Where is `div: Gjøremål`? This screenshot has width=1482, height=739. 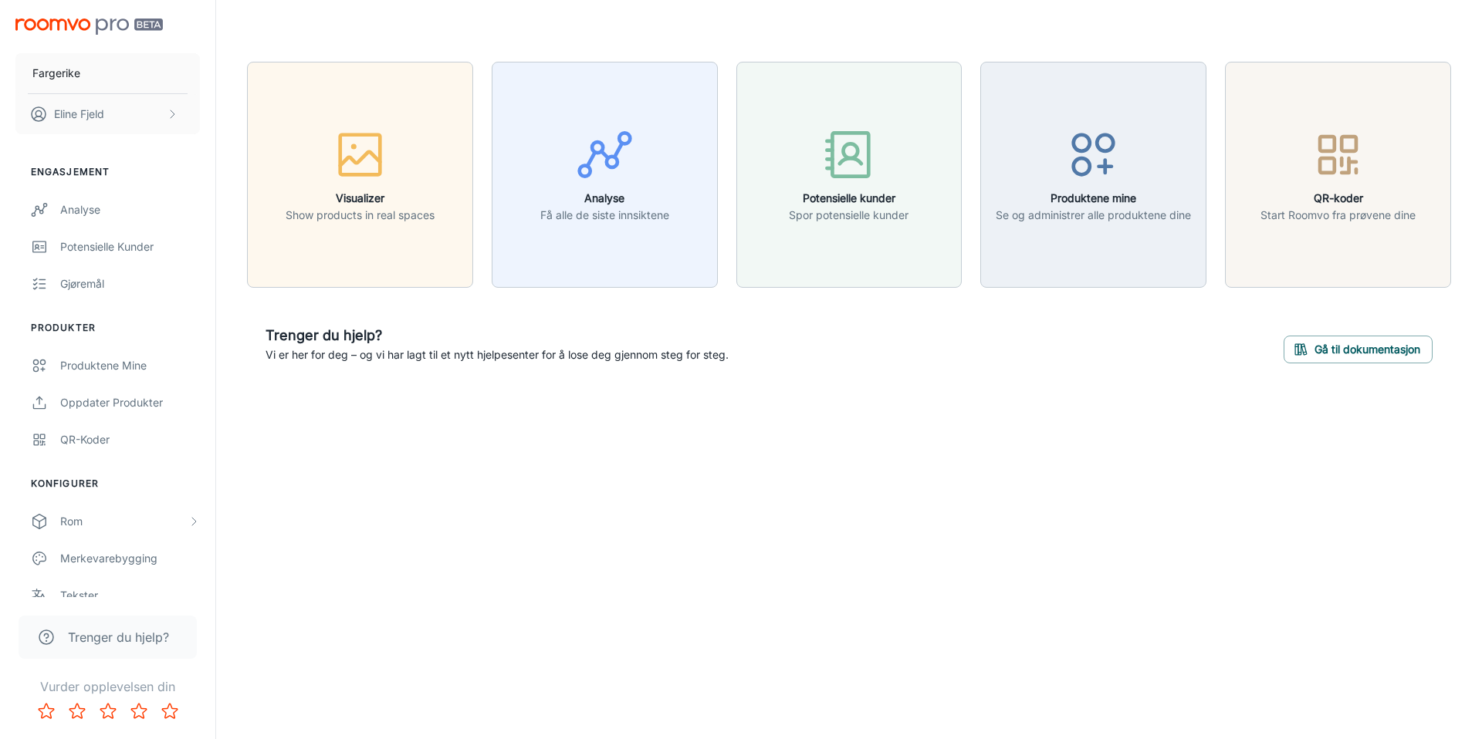 div: Gjøremål is located at coordinates (130, 284).